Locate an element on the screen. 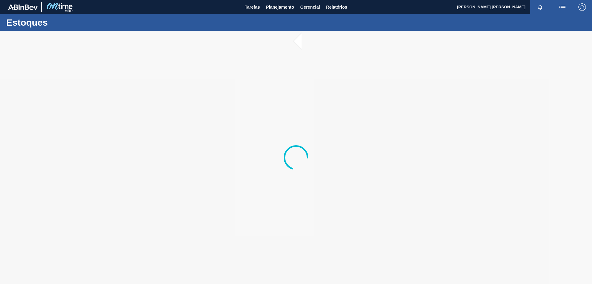 The height and width of the screenshot is (284, 592). img: userActions is located at coordinates (563, 7).